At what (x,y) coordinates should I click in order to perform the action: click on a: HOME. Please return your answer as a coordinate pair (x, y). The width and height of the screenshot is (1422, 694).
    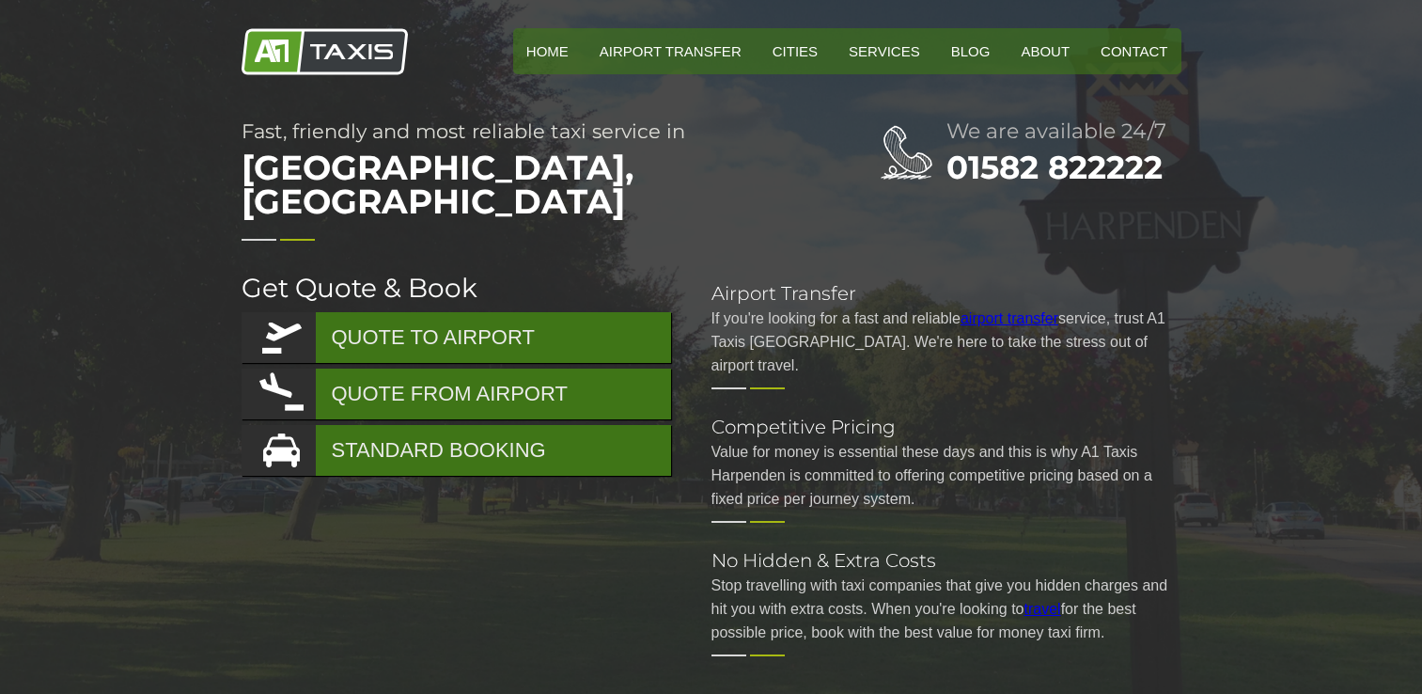
    Looking at the image, I should click on (547, 51).